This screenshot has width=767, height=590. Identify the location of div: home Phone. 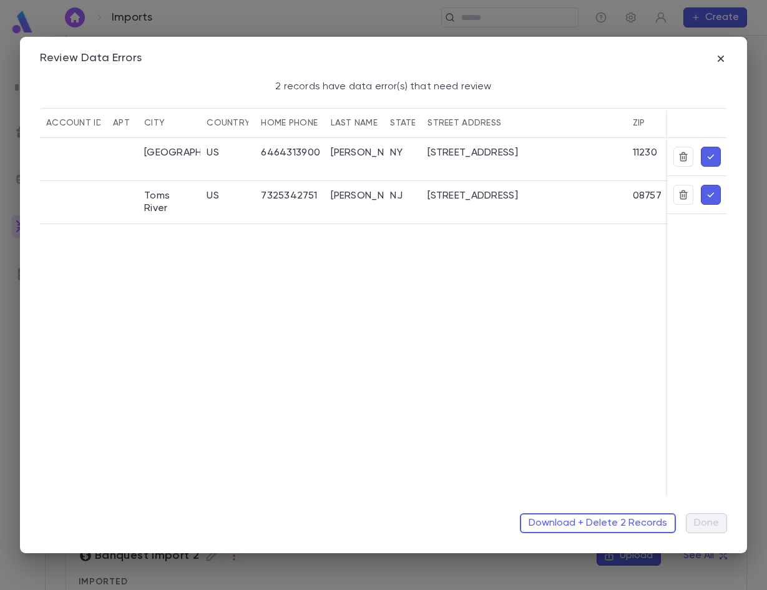
(289, 123).